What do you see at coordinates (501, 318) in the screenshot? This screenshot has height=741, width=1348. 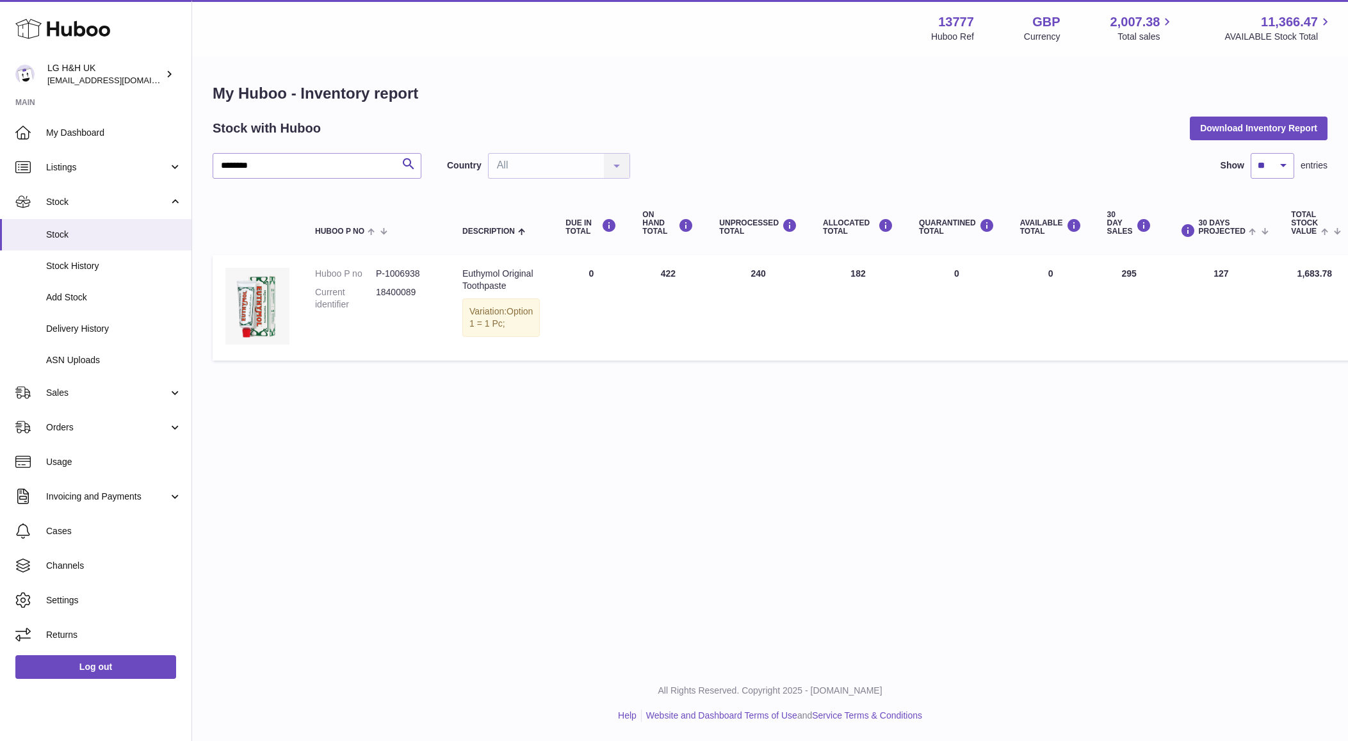 I see `div: Variation:` at bounding box center [501, 318].